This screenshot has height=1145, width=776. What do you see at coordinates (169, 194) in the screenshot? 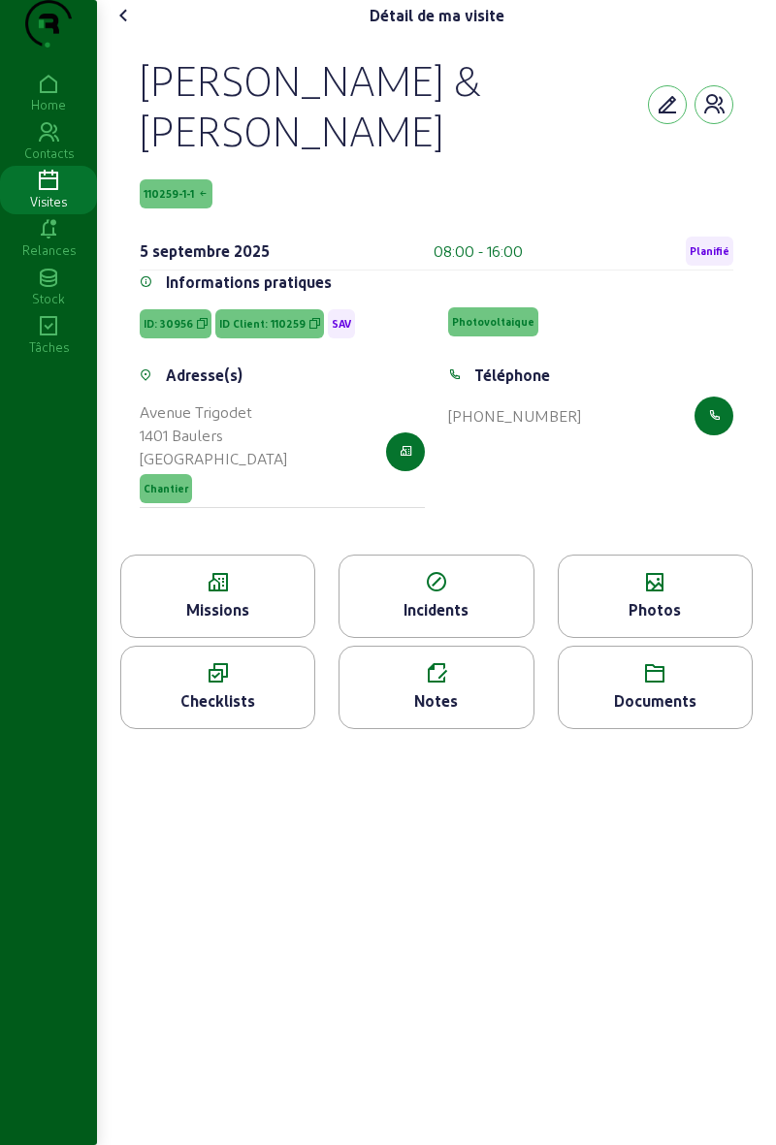
I see `span: 110259-1-1` at bounding box center [169, 194].